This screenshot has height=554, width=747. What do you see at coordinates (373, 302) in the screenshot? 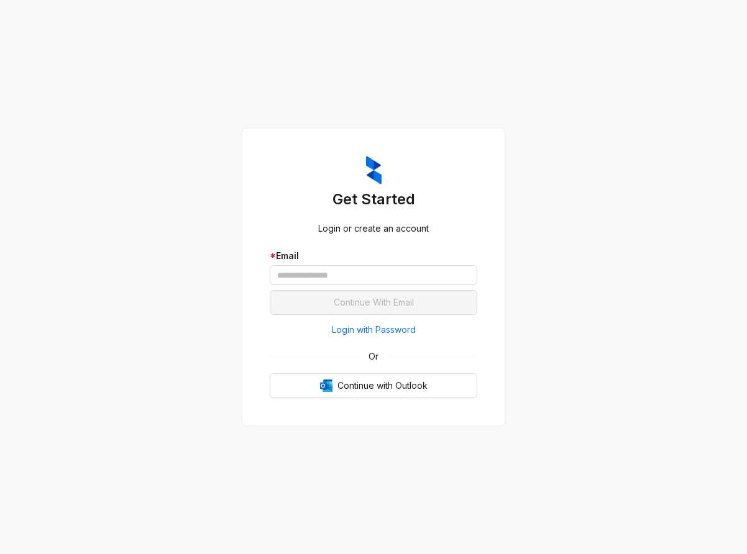
I see `button: Continue With Email` at bounding box center [373, 302].